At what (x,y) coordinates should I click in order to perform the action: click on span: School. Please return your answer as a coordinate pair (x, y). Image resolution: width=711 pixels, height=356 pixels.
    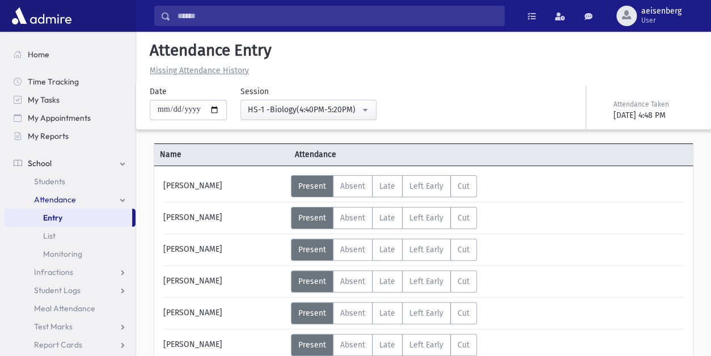
    Looking at the image, I should click on (40, 163).